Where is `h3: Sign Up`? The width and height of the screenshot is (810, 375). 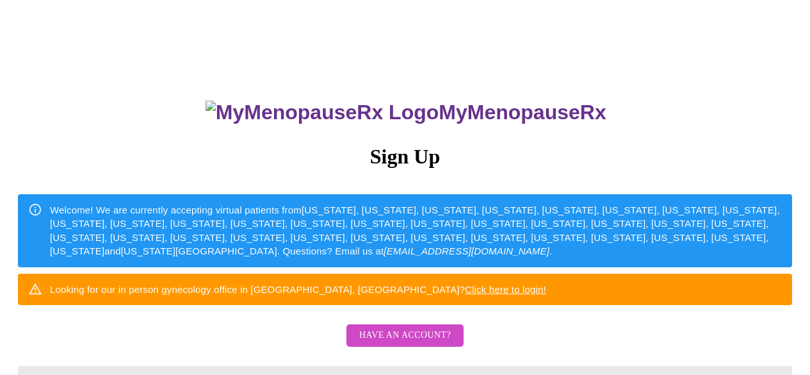 h3: Sign Up is located at coordinates (405, 156).